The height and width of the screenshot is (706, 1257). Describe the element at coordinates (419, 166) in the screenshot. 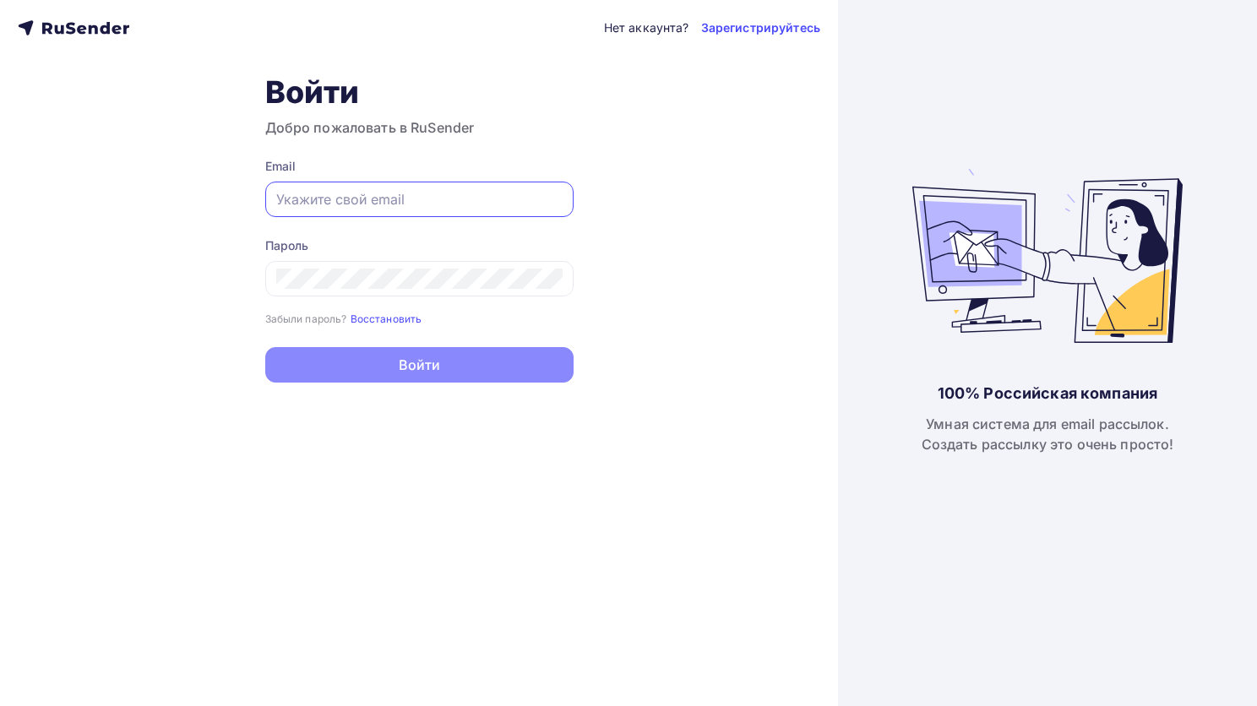

I see `div: Email` at that location.